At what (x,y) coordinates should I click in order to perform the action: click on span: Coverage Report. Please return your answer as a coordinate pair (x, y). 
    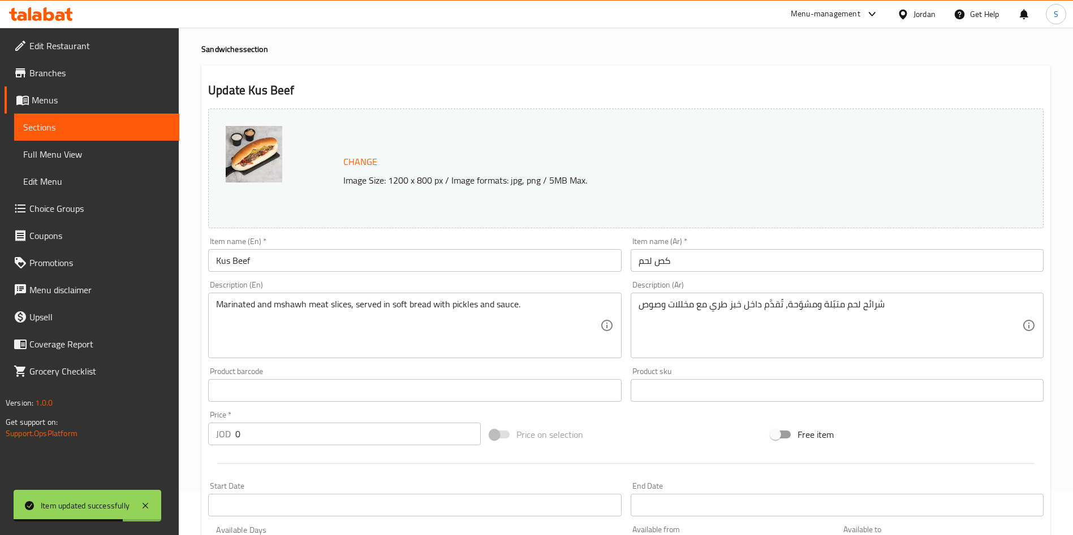
    Looking at the image, I should click on (100, 344).